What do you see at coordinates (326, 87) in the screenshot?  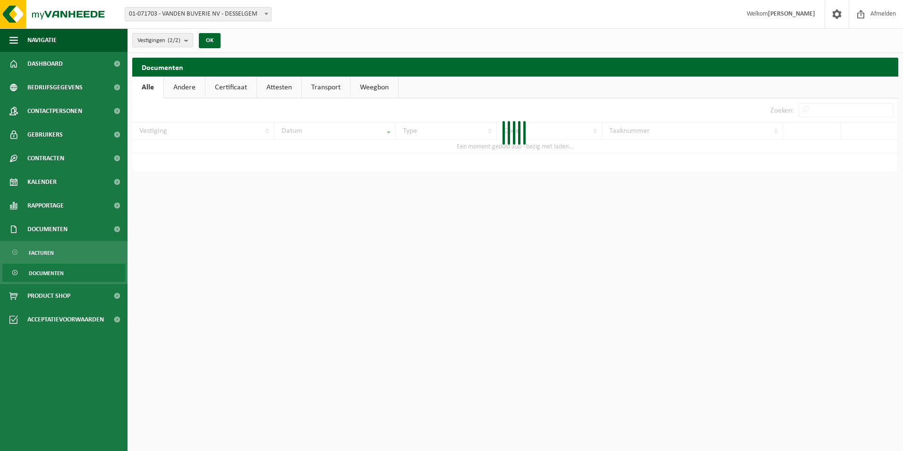 I see `a: Transport` at bounding box center [326, 87].